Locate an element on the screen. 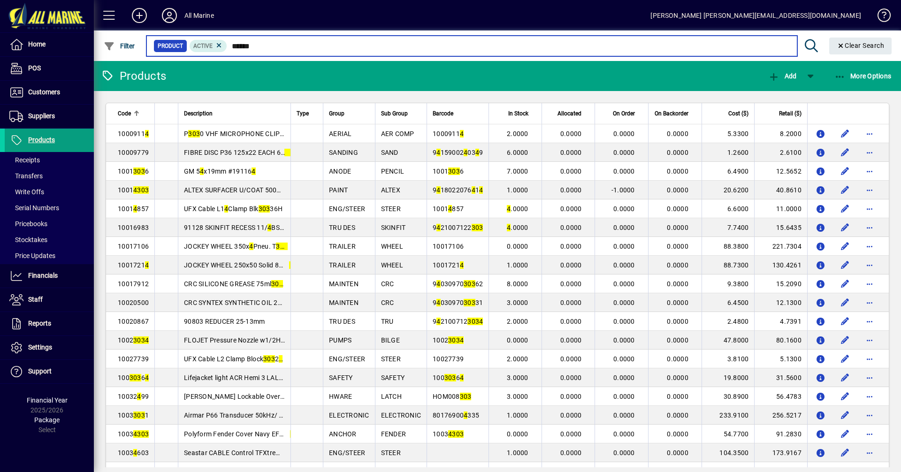 The width and height of the screenshot is (901, 472). td: 6.4500 is located at coordinates (728, 303).